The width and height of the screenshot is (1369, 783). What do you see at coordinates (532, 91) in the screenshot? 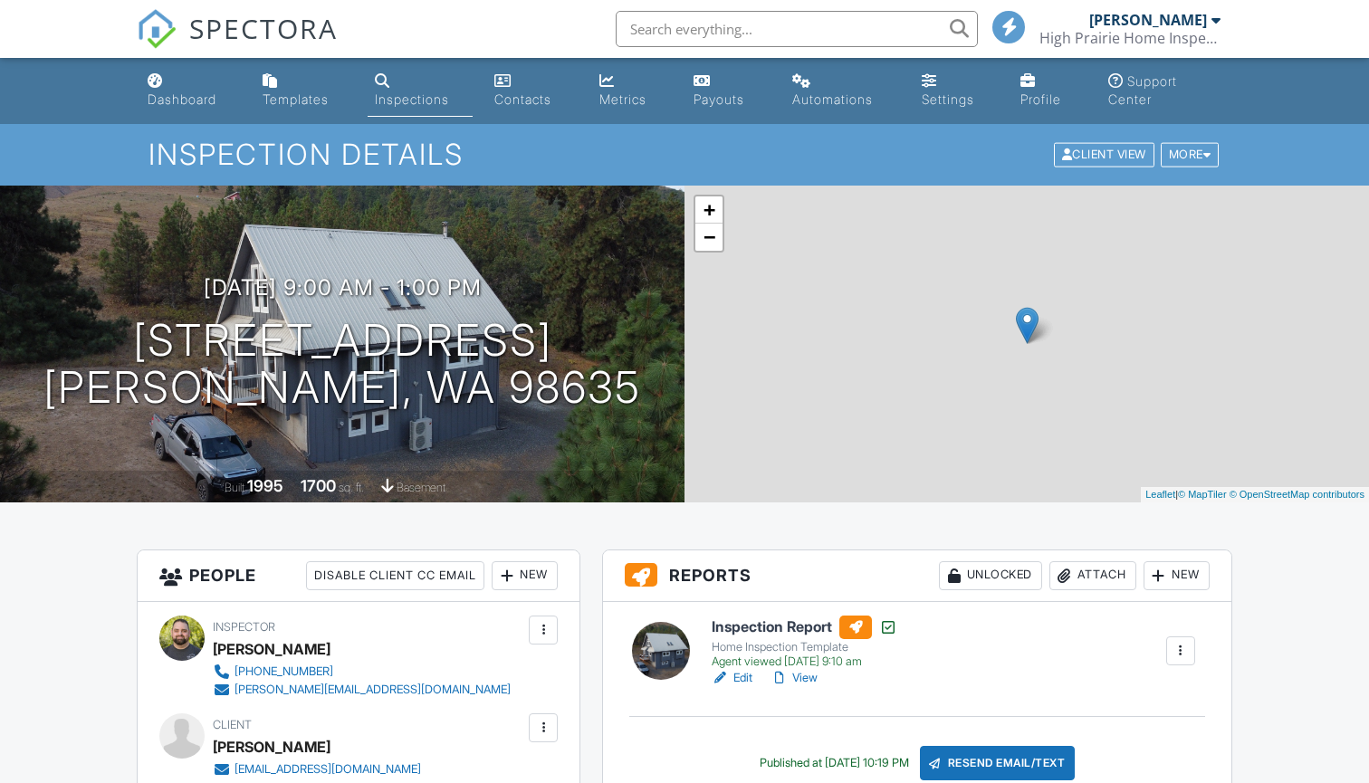
I see `a: Contacts` at bounding box center [532, 91].